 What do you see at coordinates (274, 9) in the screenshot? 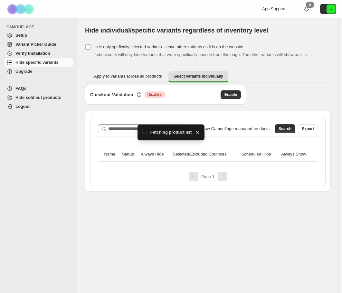
I see `span: App Support` at bounding box center [274, 9].